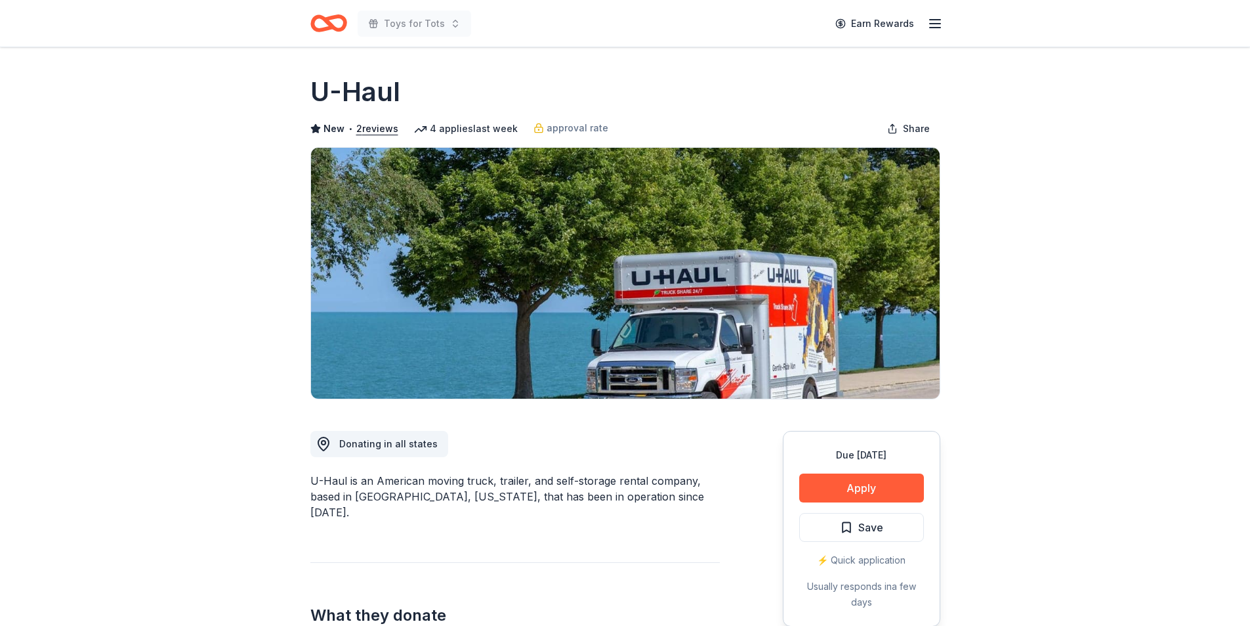 The image size is (1250, 626). Describe the element at coordinates (334, 129) in the screenshot. I see `span: New` at that location.